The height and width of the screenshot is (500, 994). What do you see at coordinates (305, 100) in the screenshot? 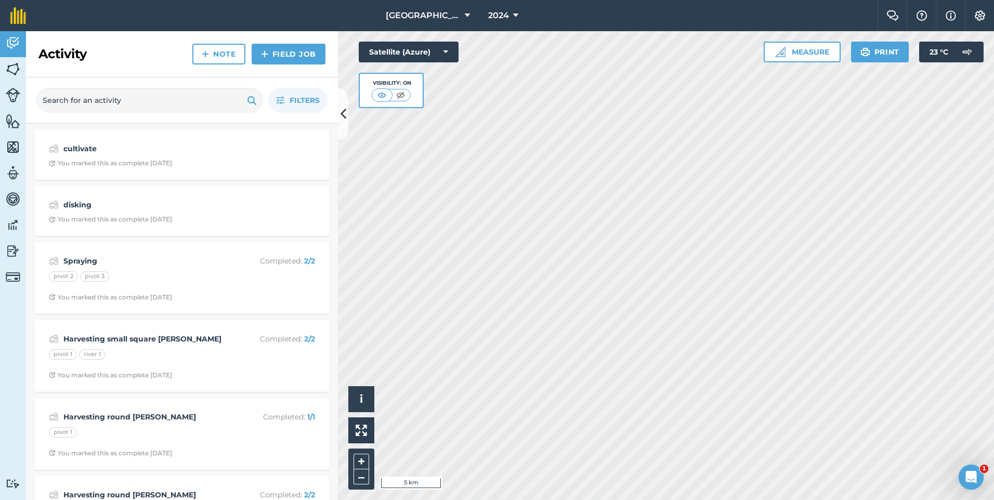
I see `span: Filters` at bounding box center [305, 100].